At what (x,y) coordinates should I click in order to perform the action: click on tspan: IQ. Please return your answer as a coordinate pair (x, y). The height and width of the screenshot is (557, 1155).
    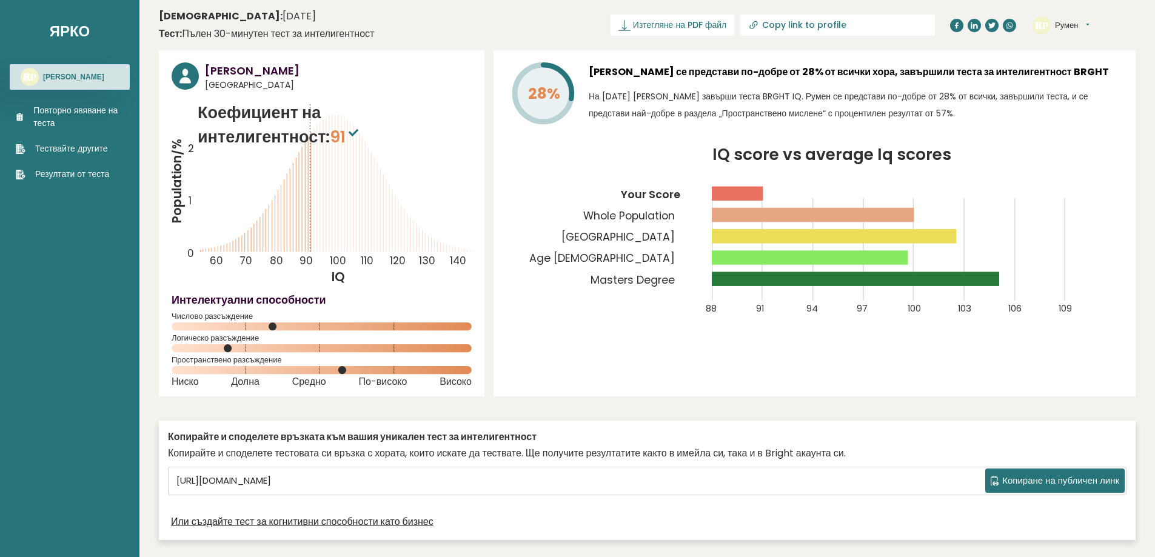
    Looking at the image, I should click on (339, 277).